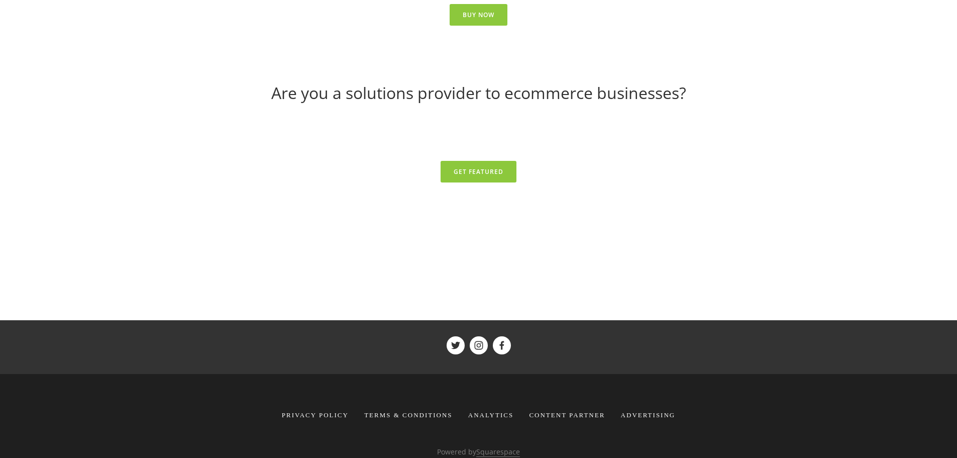 The image size is (957, 458). I want to click on a: Squarespace, so click(498, 452).